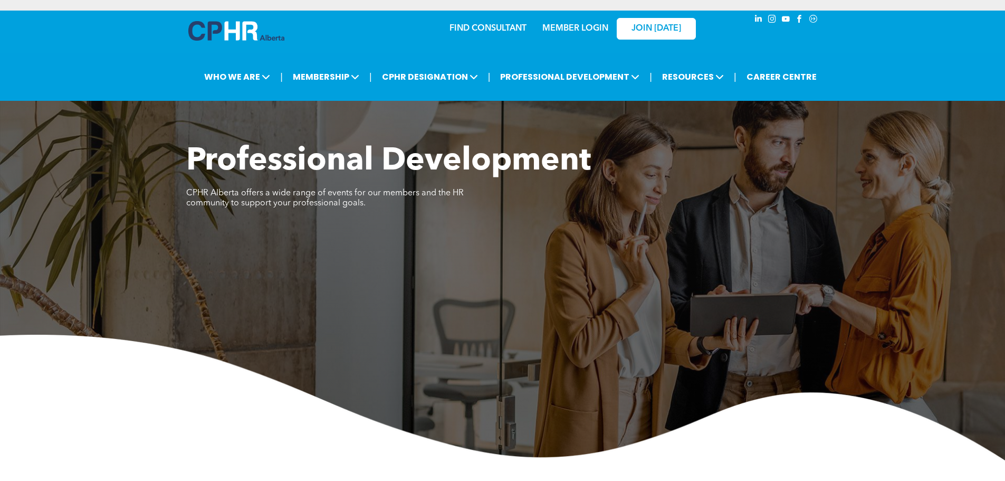 Image resolution: width=1005 pixels, height=481 pixels. I want to click on span: Professional Development, so click(388, 161).